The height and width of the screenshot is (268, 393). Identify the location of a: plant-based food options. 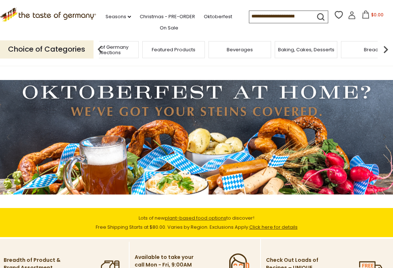
(195, 218).